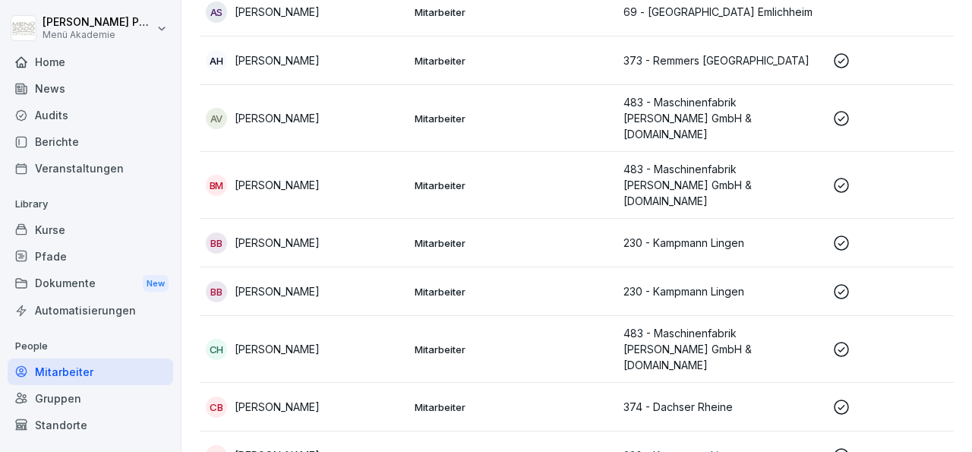 The image size is (972, 452). Describe the element at coordinates (90, 283) in the screenshot. I see `div: Dokumente` at that location.